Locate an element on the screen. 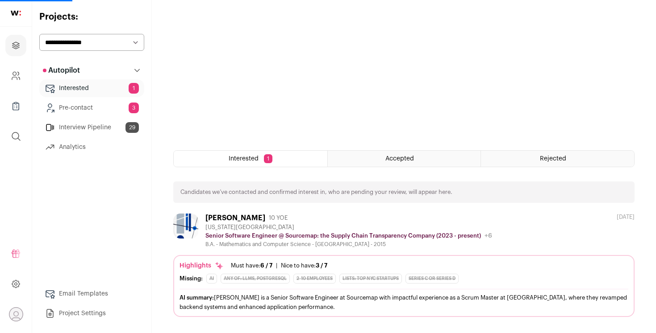  button: Autopilot is located at coordinates (92, 71).